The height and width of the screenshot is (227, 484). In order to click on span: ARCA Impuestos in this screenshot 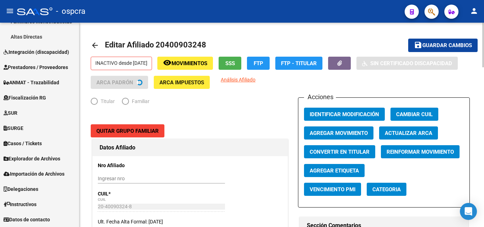, I will do `click(182, 83)`.